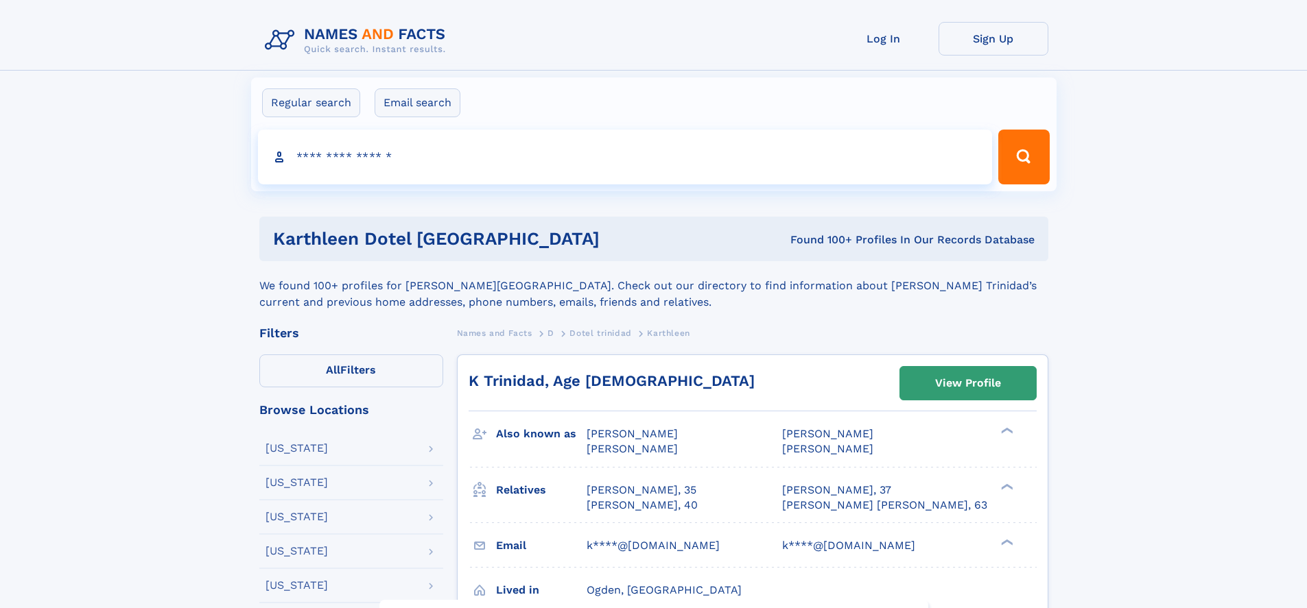 Image resolution: width=1307 pixels, height=608 pixels. I want to click on h3: Email, so click(541, 546).